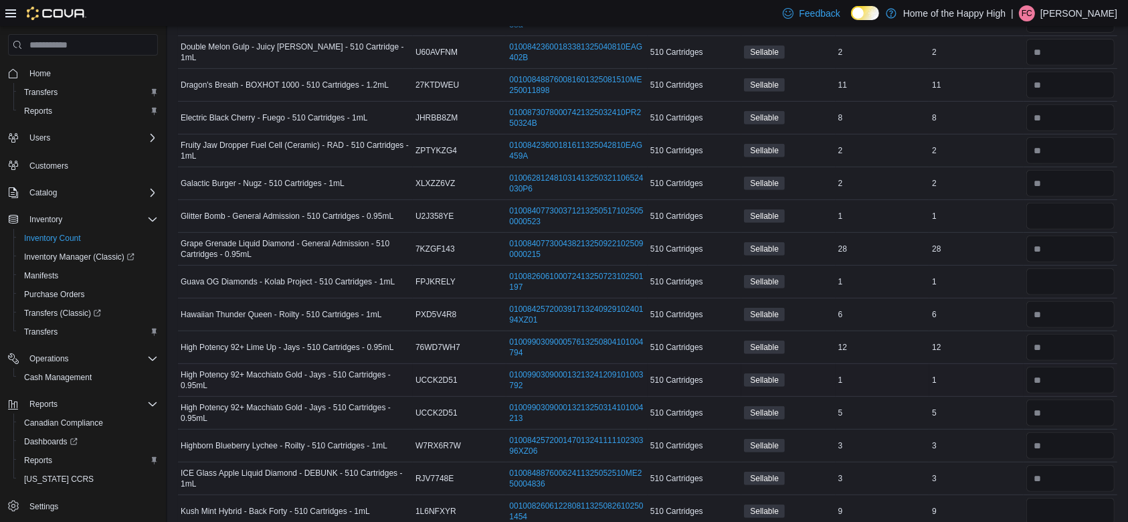 The height and width of the screenshot is (522, 1128). What do you see at coordinates (83, 73) in the screenshot?
I see `button: Home` at bounding box center [83, 73].